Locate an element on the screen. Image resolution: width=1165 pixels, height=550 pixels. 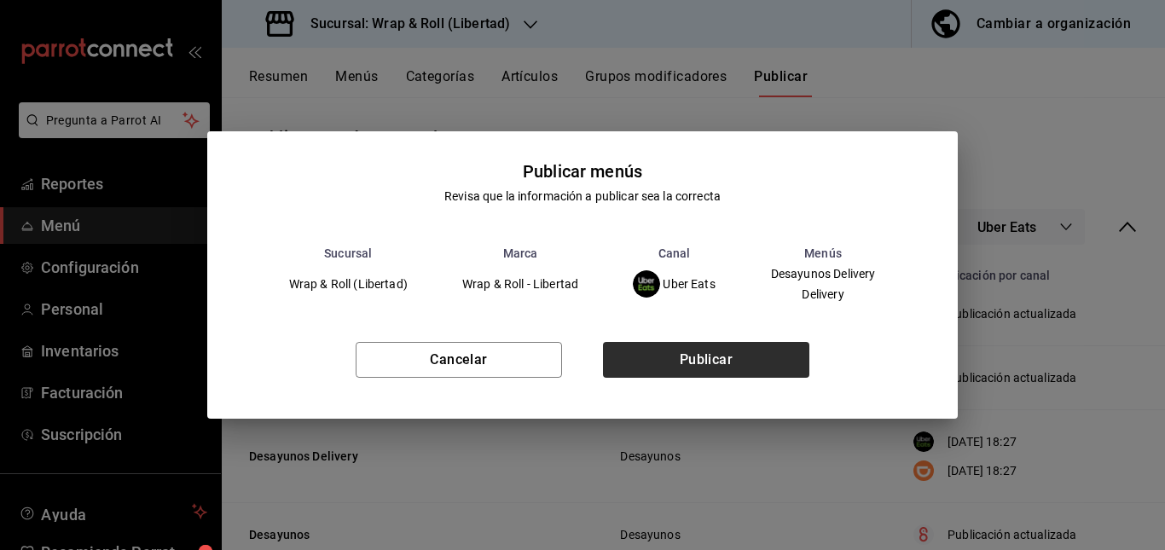
th: Menús is located at coordinates (823, 253).